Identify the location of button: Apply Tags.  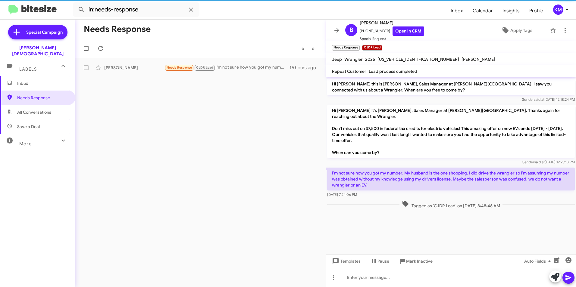
(516, 30).